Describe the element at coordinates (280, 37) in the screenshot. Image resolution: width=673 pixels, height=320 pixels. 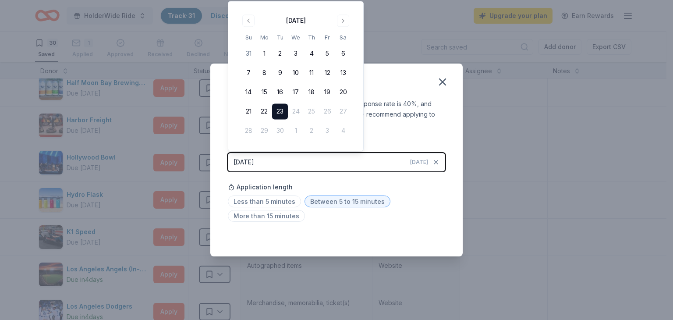
I see `th: Tuesday` at that location.